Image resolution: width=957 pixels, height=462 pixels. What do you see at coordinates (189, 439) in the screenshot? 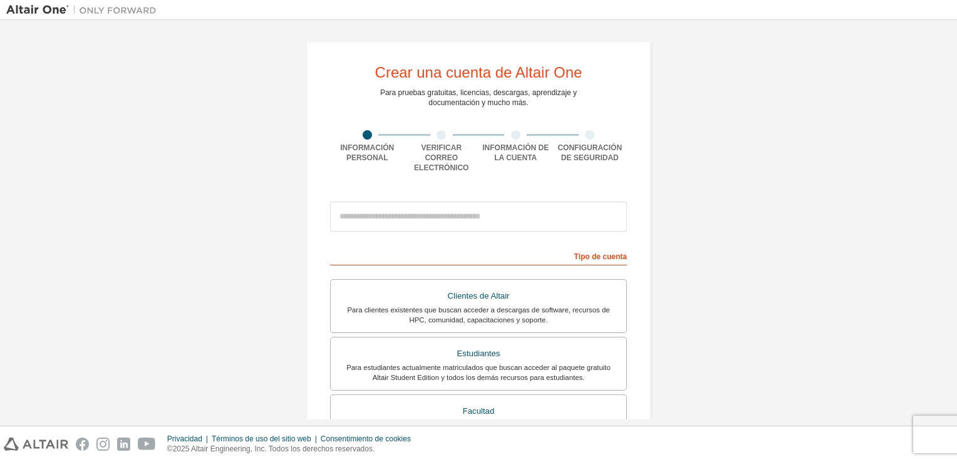
I see `div: Privacidad` at bounding box center [189, 439].